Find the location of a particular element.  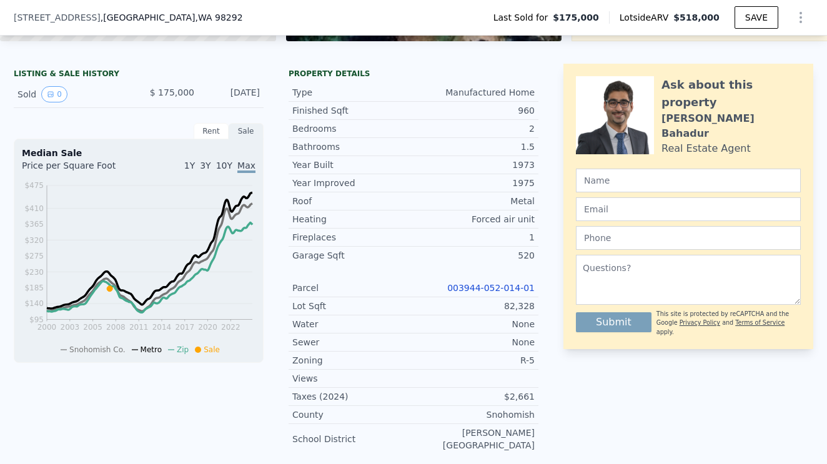

a: Terms of Service is located at coordinates (760, 322).